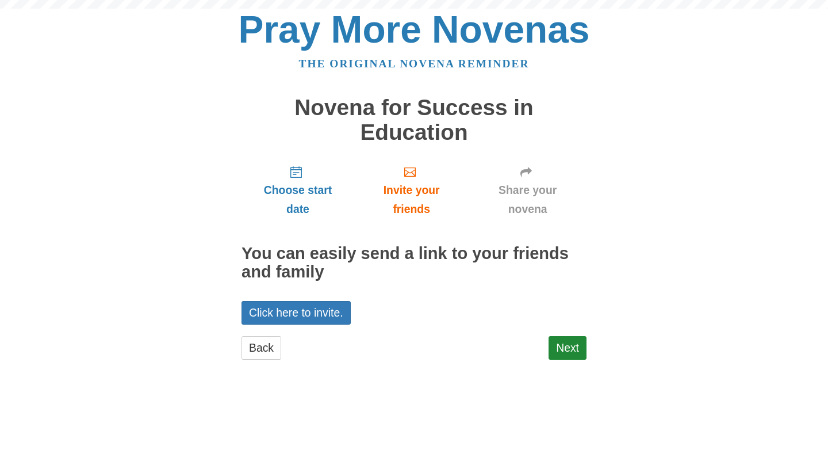 The image size is (828, 472). Describe the element at coordinates (527, 200) in the screenshot. I see `span: Share your novena` at that location.